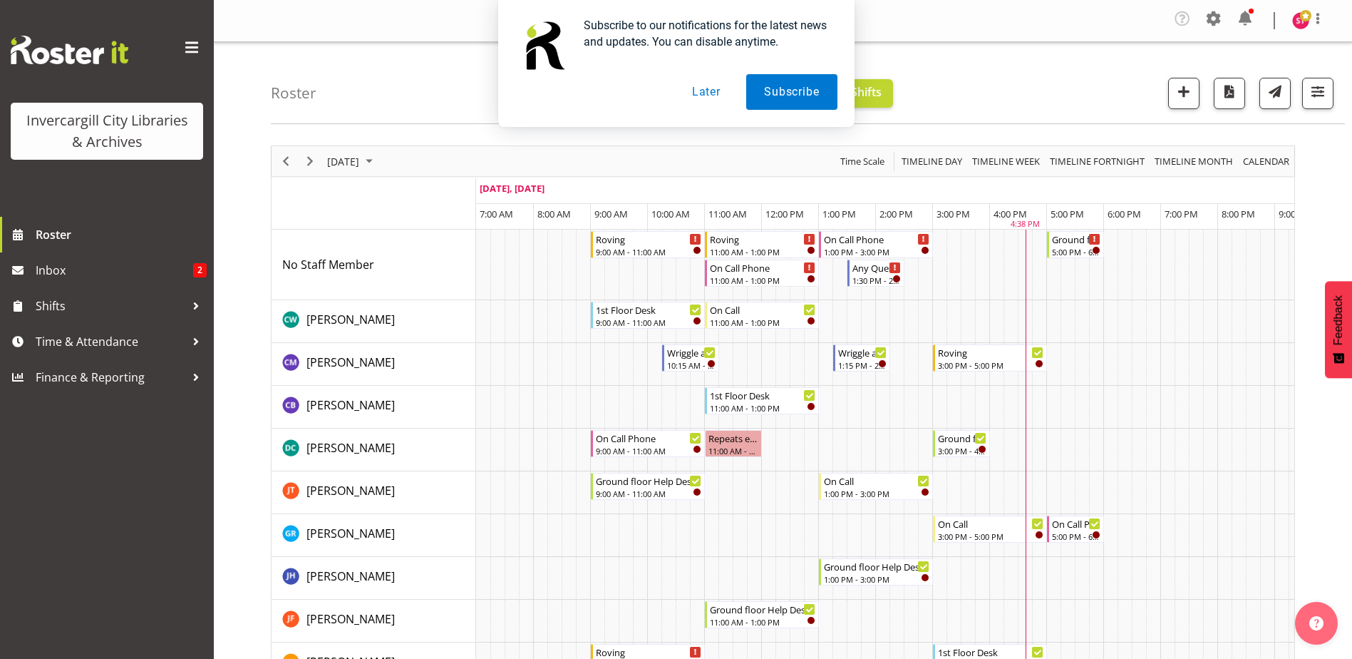 This screenshot has height=659, width=1352. Describe the element at coordinates (785, 214) in the screenshot. I see `span: 12:00 PM` at that location.